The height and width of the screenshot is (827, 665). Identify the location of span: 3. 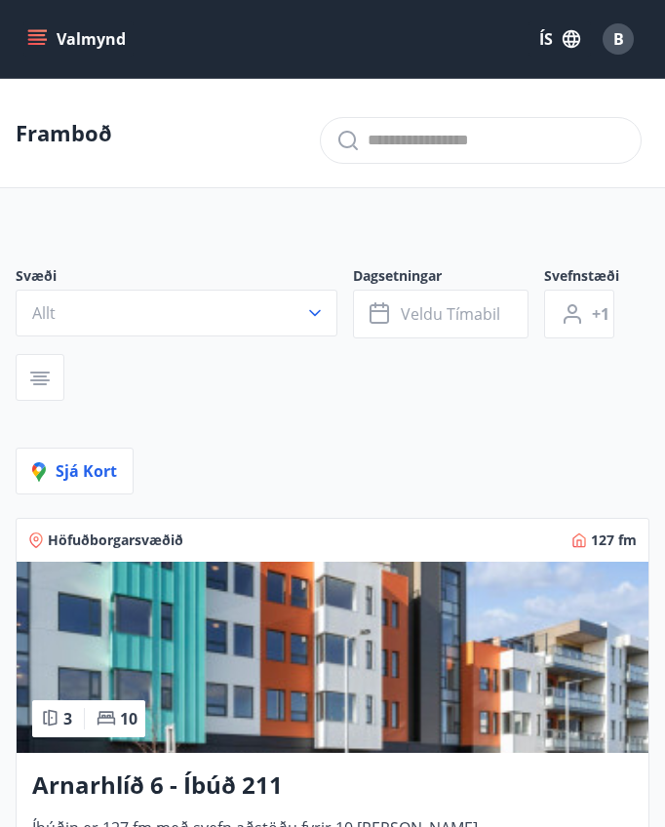
(67, 719).